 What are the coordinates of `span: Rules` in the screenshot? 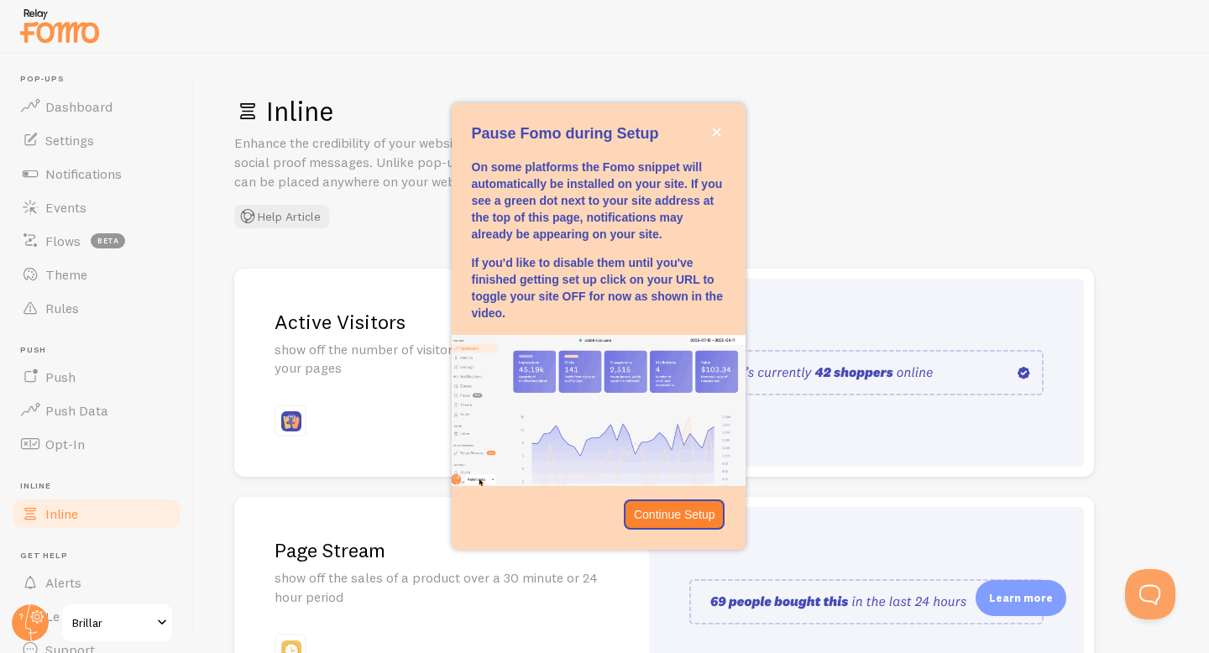 It's located at (62, 308).